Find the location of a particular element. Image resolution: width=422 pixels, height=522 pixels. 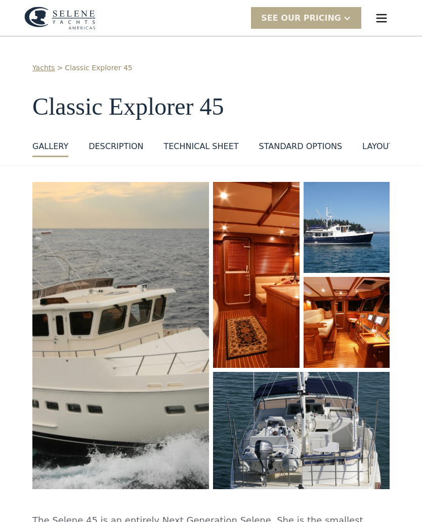

div: Technical sheet is located at coordinates (201, 147).